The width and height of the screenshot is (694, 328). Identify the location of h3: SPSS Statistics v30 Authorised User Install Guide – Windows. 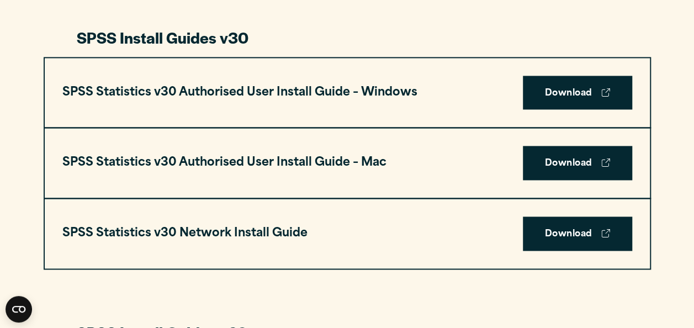
(239, 93).